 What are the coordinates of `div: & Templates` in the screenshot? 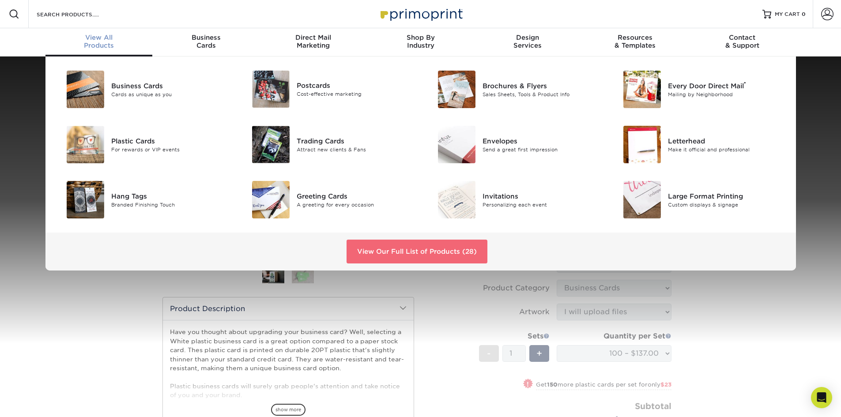 It's located at (635, 42).